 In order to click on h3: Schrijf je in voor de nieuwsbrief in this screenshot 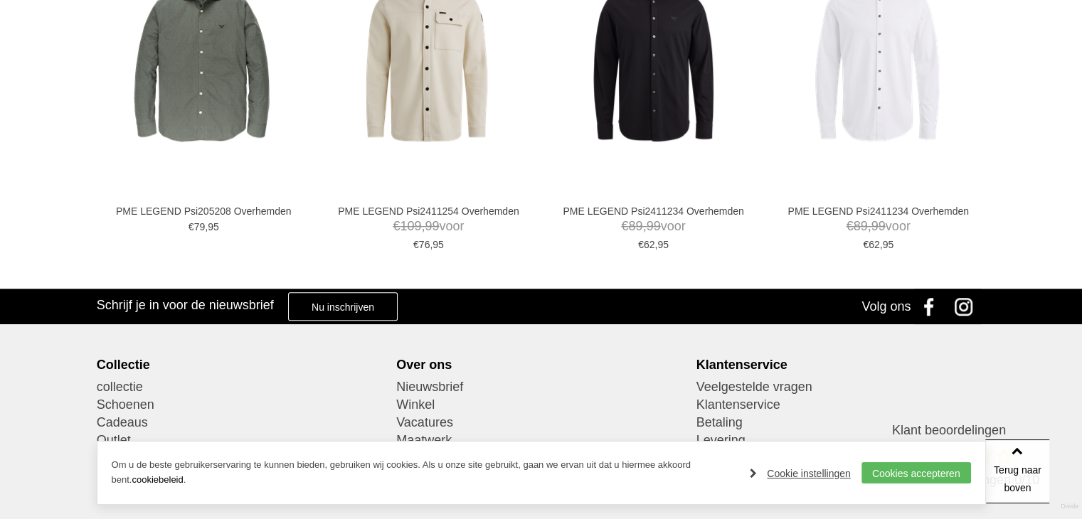, I will do `click(185, 305)`.